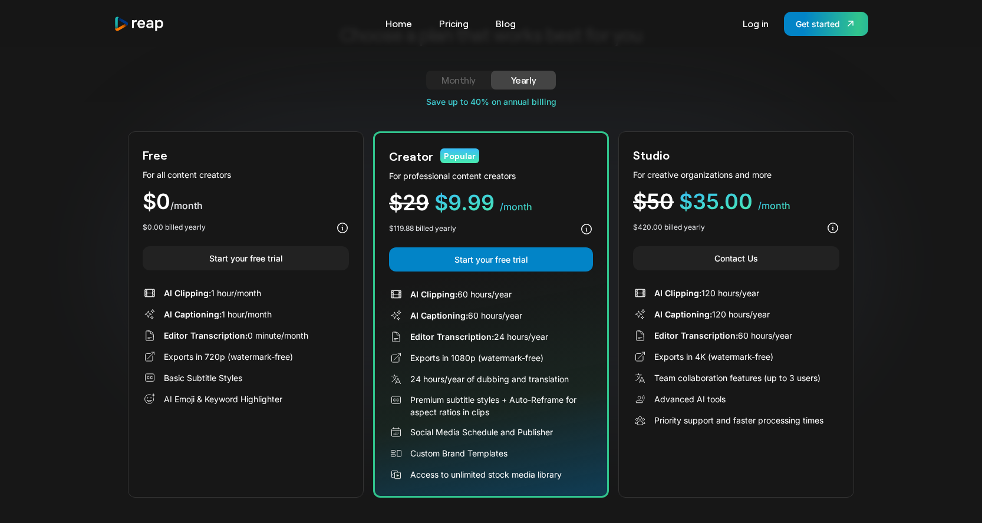 This screenshot has width=982, height=523. Describe the element at coordinates (826, 24) in the screenshot. I see `a: Get started` at that location.